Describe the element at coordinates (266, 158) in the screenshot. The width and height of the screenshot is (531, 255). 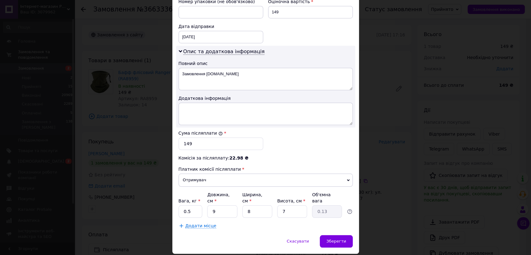
I see `div: Комісія за післяплату:` at that location.